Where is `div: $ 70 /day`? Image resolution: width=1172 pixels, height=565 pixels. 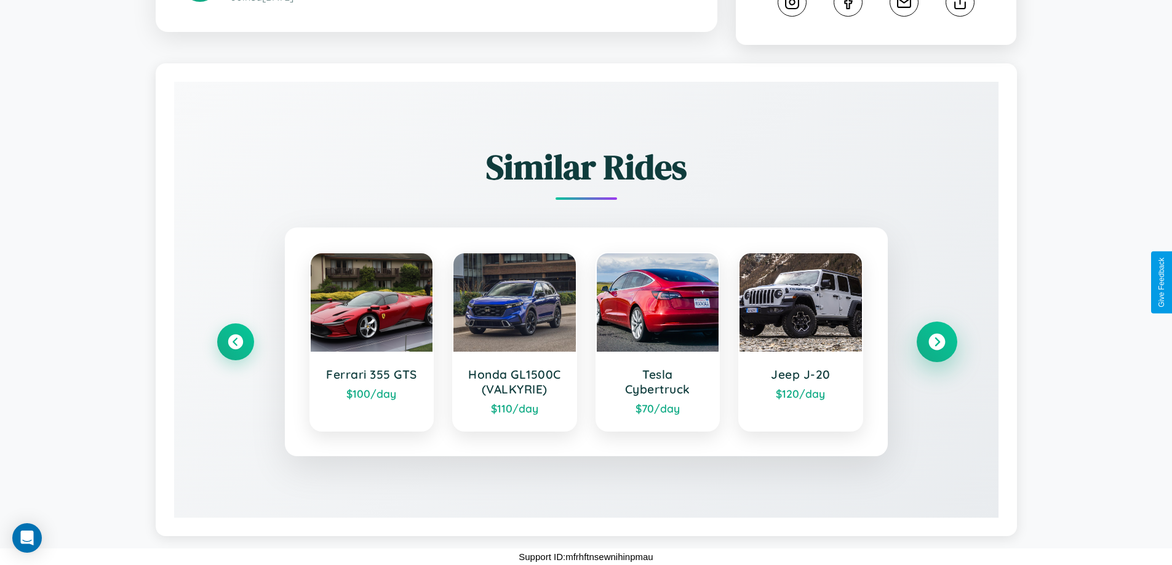
div: $ 70 /day is located at coordinates (658, 409).